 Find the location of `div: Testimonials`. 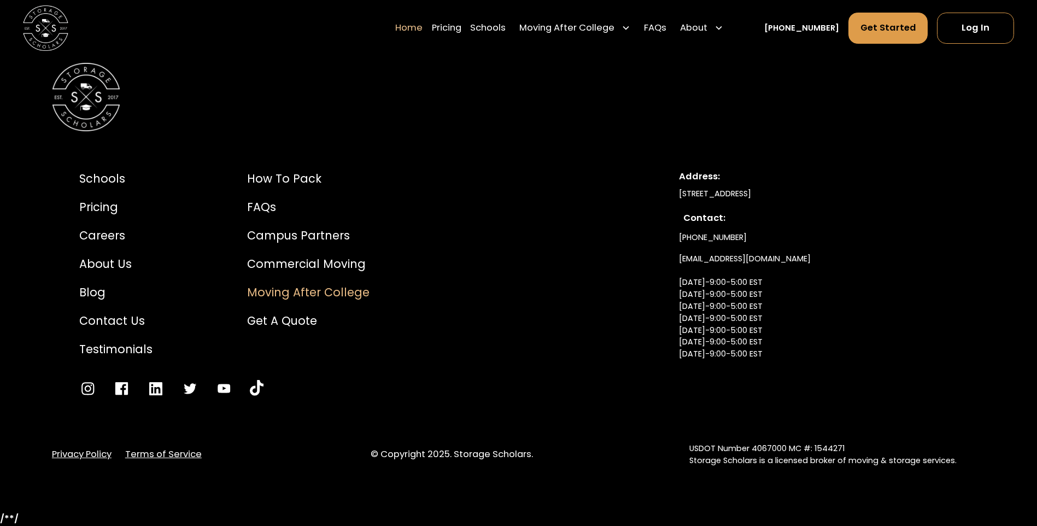

div: Testimonials is located at coordinates (116, 349).